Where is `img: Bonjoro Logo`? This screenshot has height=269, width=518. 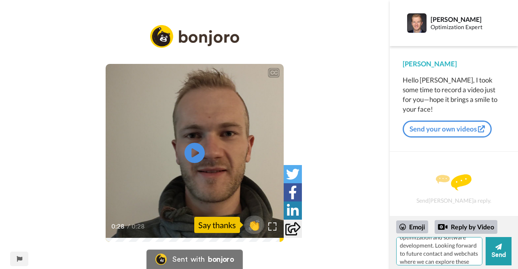
img: Bonjoro Logo is located at coordinates (161, 259).